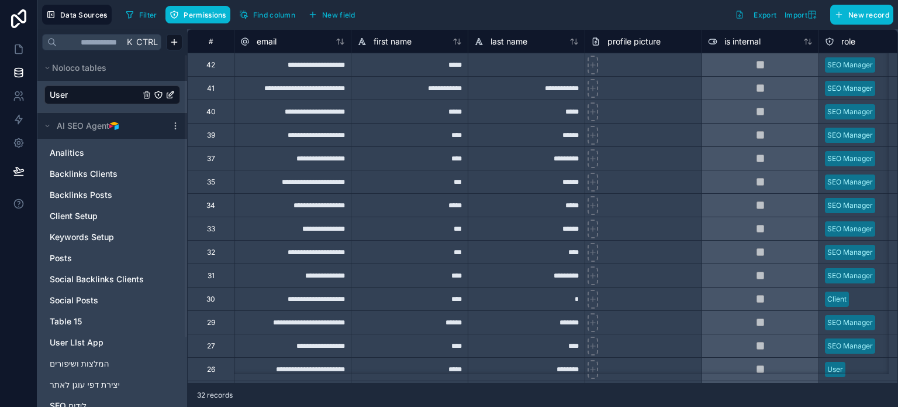 This screenshot has width=898, height=407. I want to click on div: 40, so click(211, 112).